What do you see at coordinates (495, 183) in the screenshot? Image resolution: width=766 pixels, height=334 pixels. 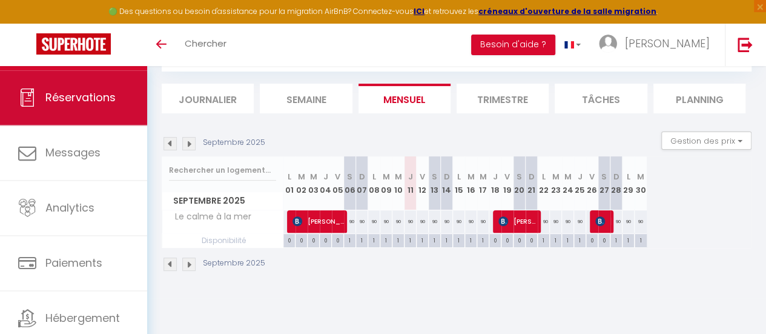 I see `th: 18` at bounding box center [495, 183].